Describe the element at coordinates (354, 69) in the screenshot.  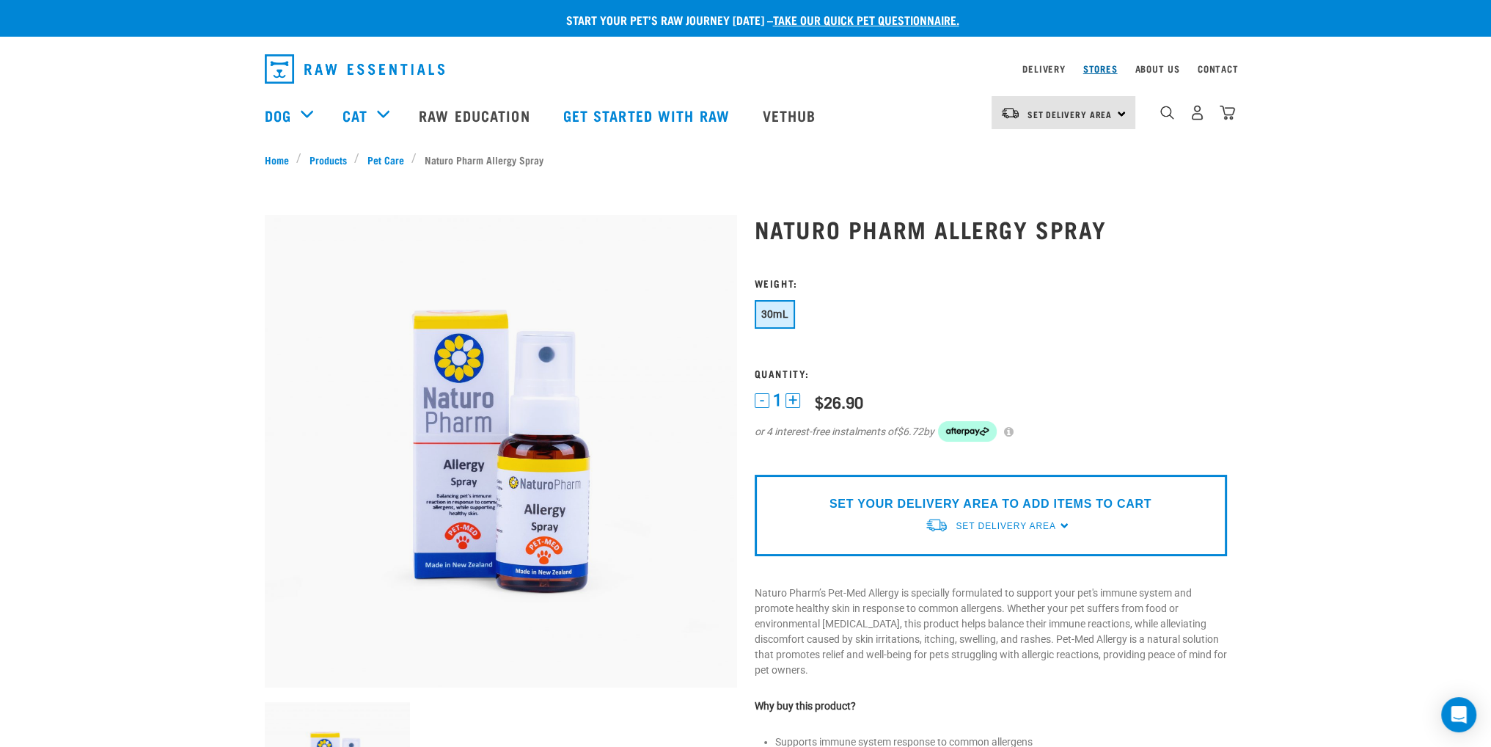
I see `img: Raw Essentials Logo` at that location.